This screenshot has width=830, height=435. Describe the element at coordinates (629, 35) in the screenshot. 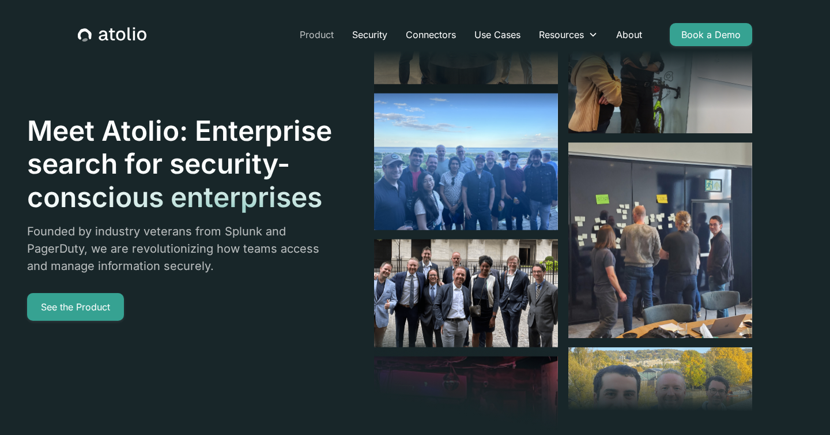

I see `a: About` at that location.